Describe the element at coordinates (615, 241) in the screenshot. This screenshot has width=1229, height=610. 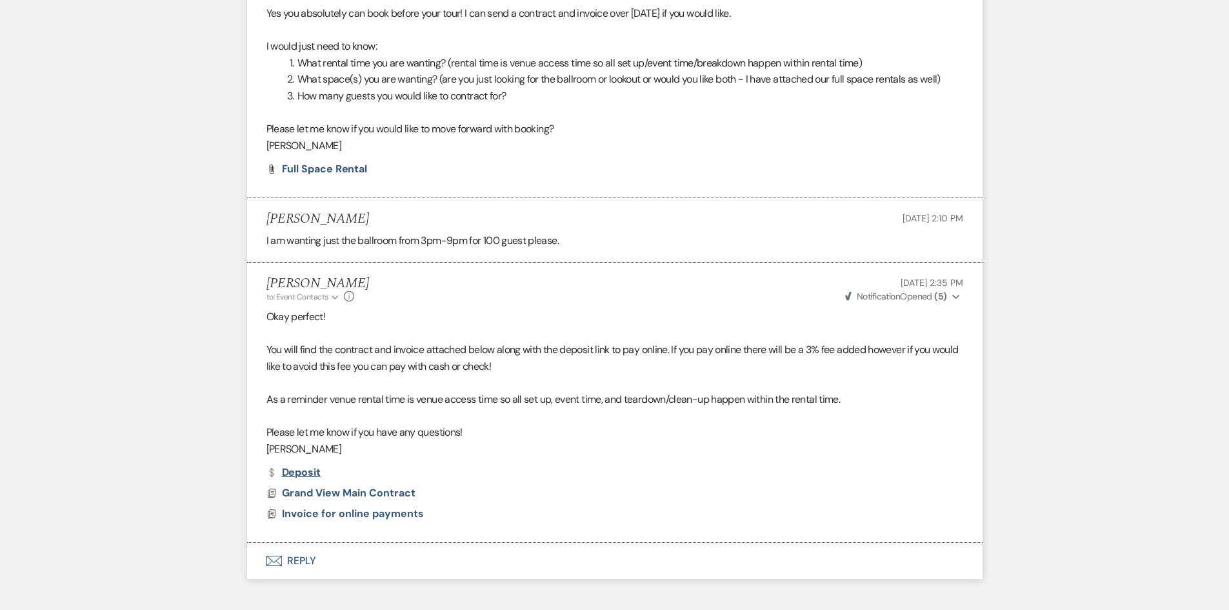
I see `div: I am wanting just the ballroom from 3pm-9pm for 100 guest please.` at that location.